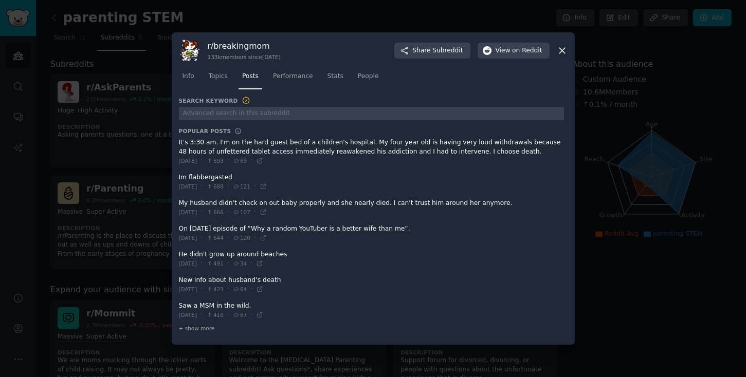 This screenshot has width=746, height=377. Describe the element at coordinates (432, 51) in the screenshot. I see `button: ShareSubreddit` at that location.